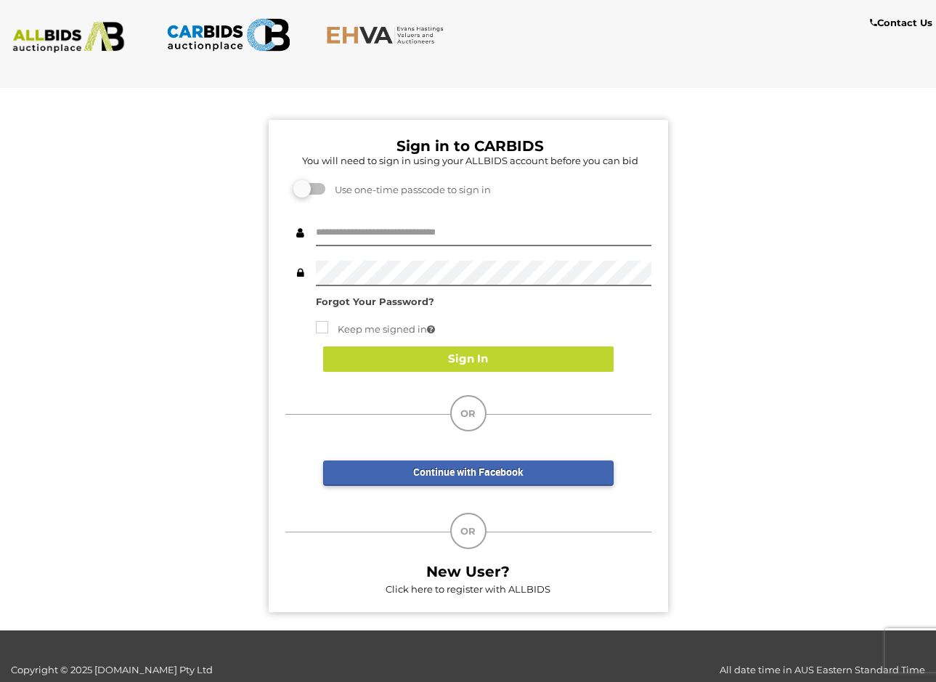 Image resolution: width=936 pixels, height=682 pixels. I want to click on img: EHVA.com.au, so click(388, 35).